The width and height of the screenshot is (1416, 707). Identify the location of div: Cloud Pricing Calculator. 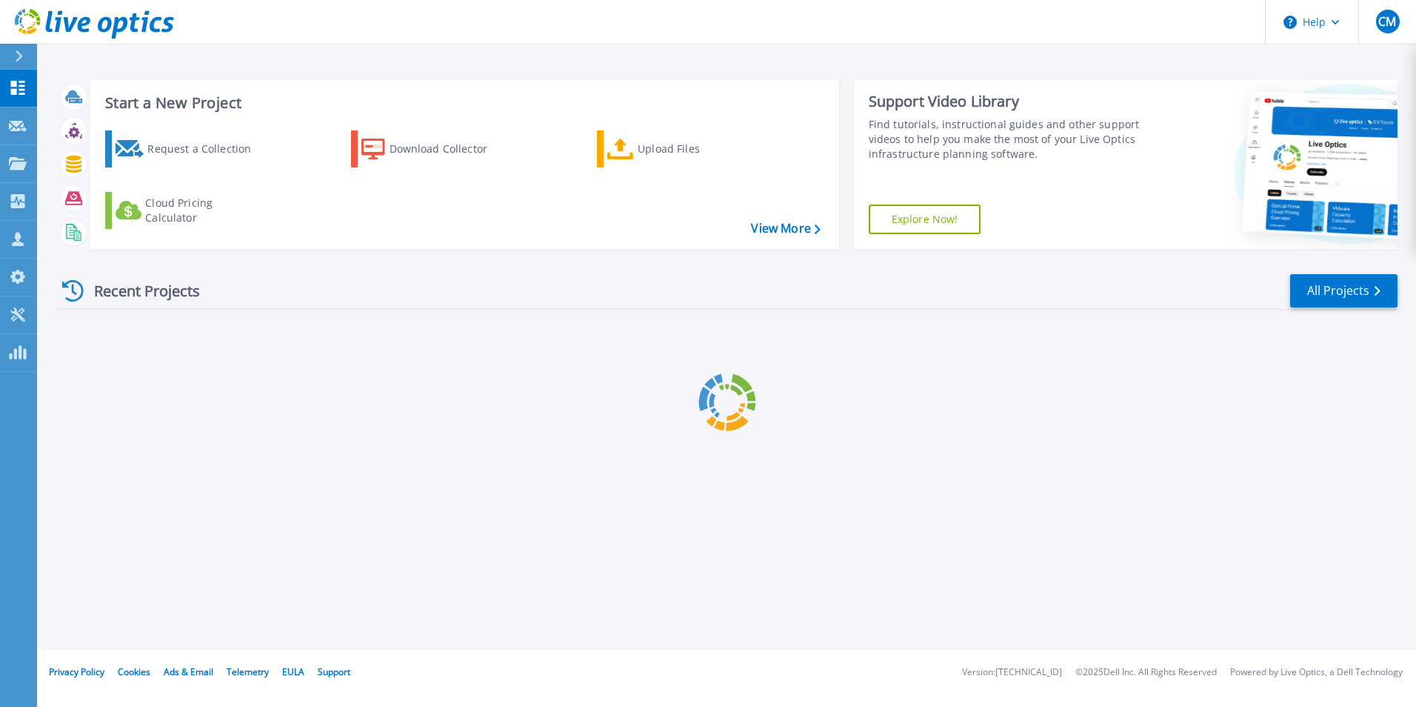
(204, 210).